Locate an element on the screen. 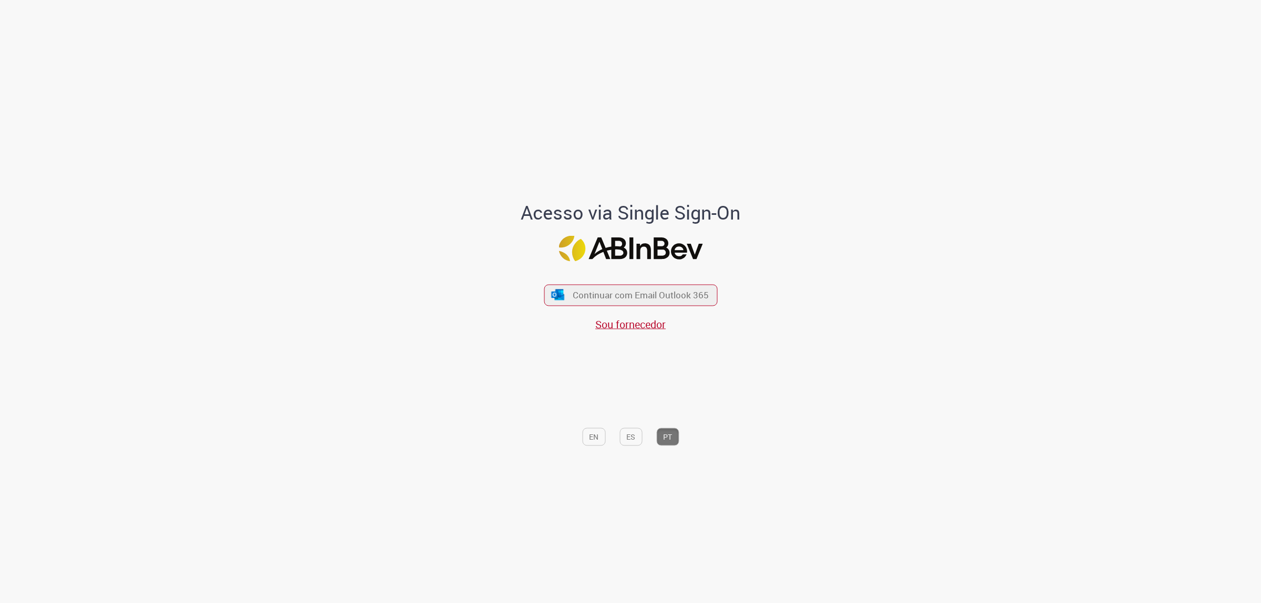  h1: Acesso via Single Sign-On is located at coordinates (630, 213).